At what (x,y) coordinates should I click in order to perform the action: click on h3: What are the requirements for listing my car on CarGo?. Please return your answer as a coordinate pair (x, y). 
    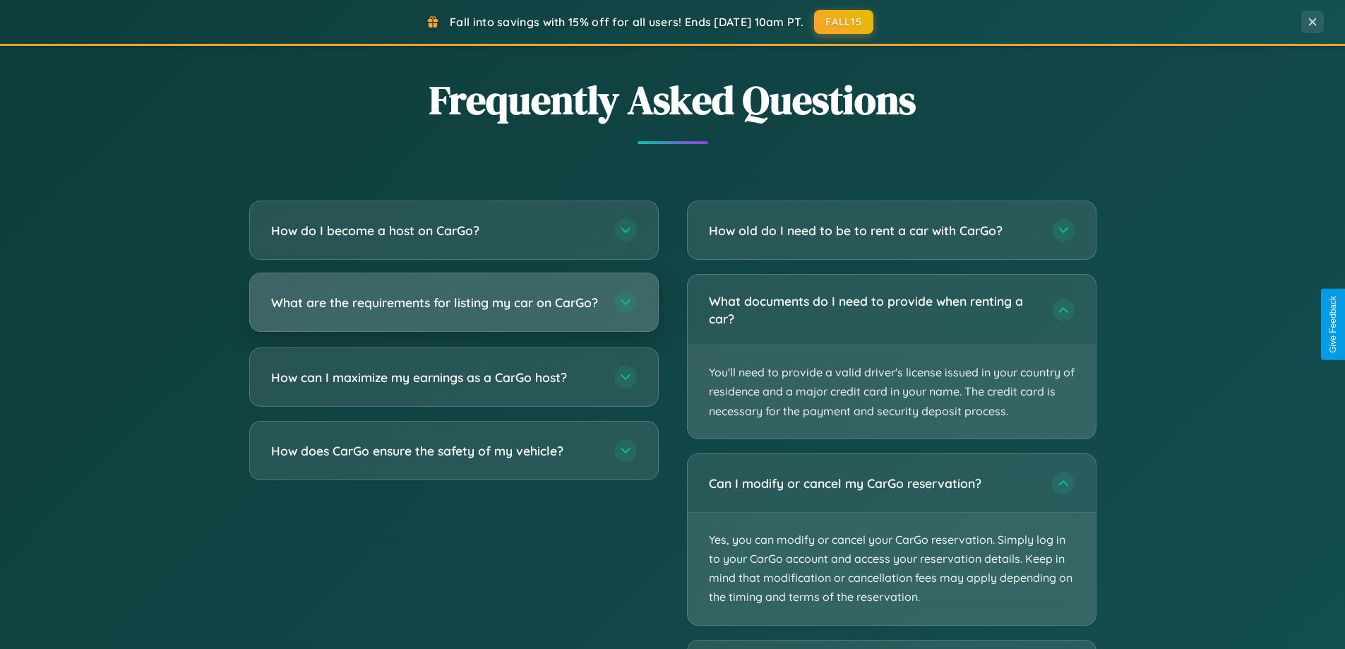
    Looking at the image, I should click on (436, 302).